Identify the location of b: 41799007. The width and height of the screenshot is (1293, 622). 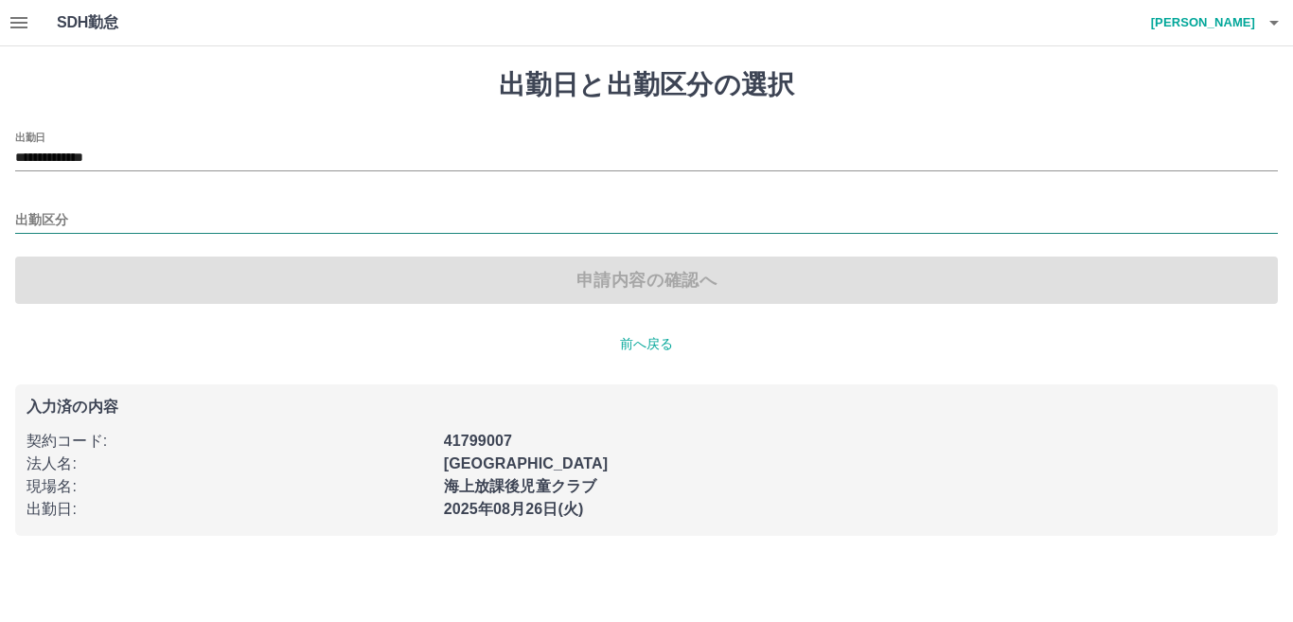
(478, 440).